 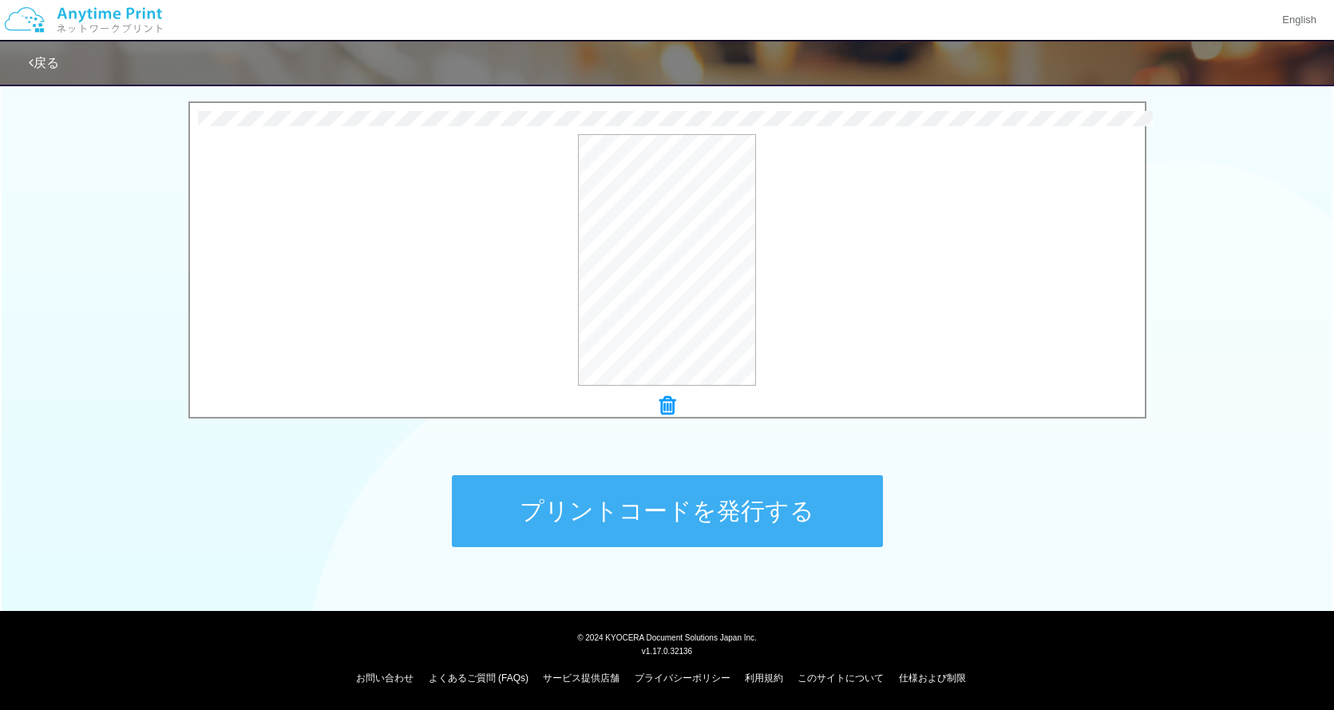 I want to click on a: お問い合わせ, so click(x=385, y=678).